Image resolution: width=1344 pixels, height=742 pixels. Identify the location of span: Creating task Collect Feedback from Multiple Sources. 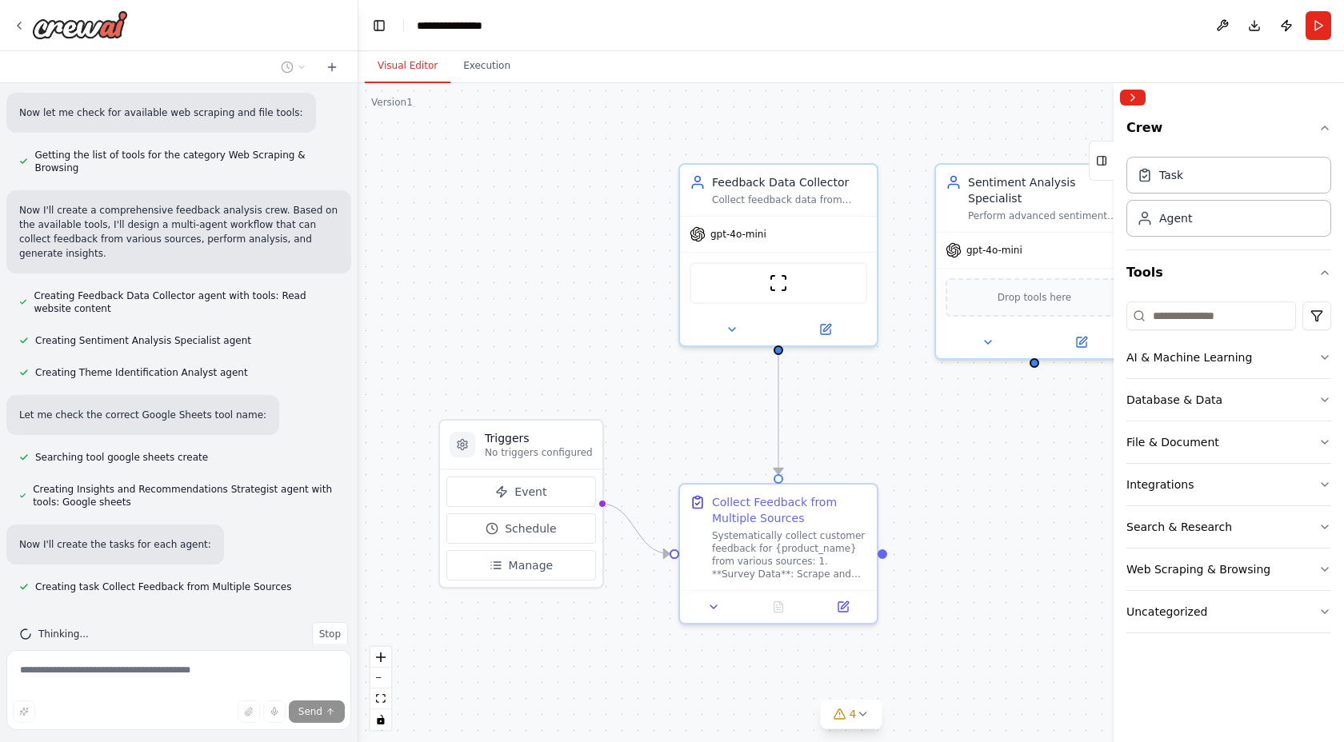
(163, 587).